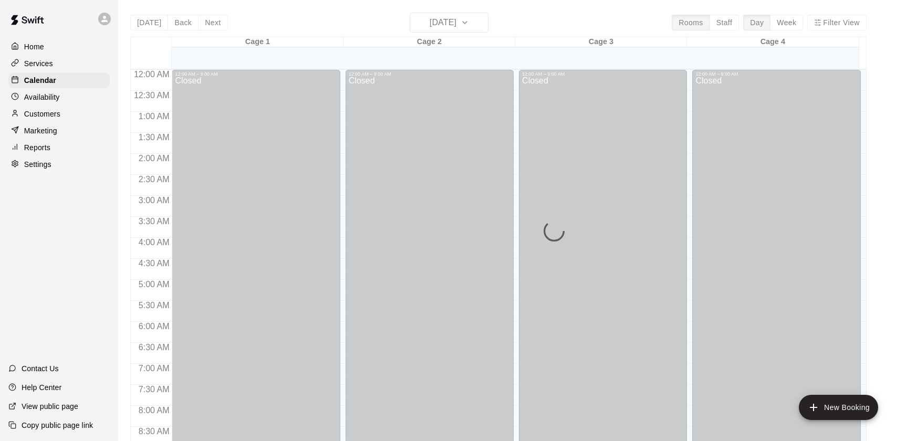 This screenshot has height=441, width=906. Describe the element at coordinates (37, 148) in the screenshot. I see `p: Reports` at that location.